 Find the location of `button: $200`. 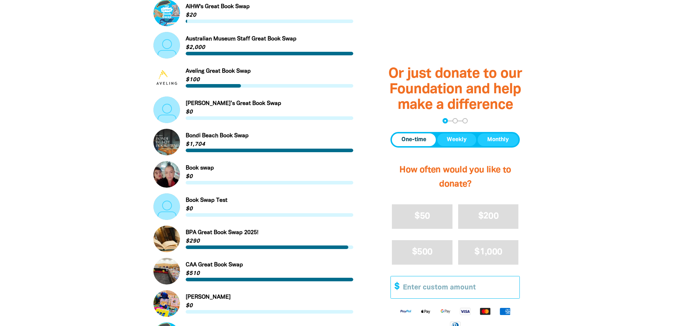

button: $200 is located at coordinates (488, 216).